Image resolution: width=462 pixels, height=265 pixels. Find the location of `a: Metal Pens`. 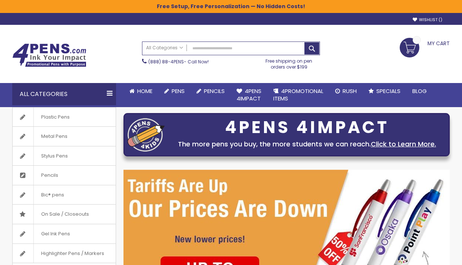

a: Metal Pens is located at coordinates (64, 136).